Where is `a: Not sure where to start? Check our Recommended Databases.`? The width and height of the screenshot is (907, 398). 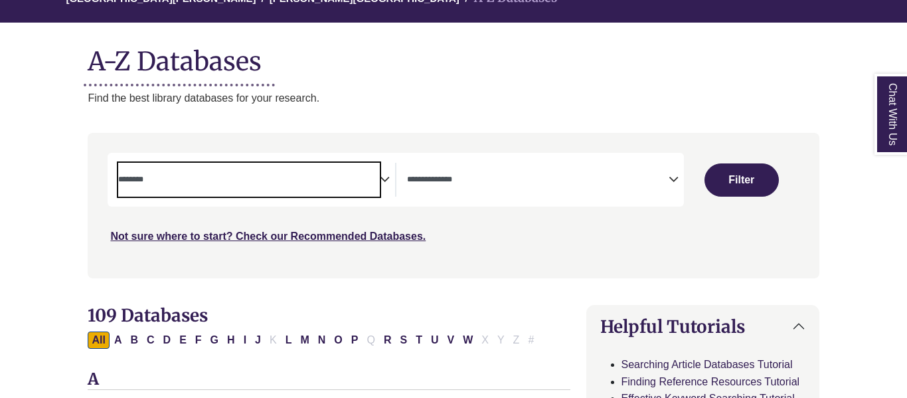
a: Not sure where to start? Check our Recommended Databases. is located at coordinates (268, 236).